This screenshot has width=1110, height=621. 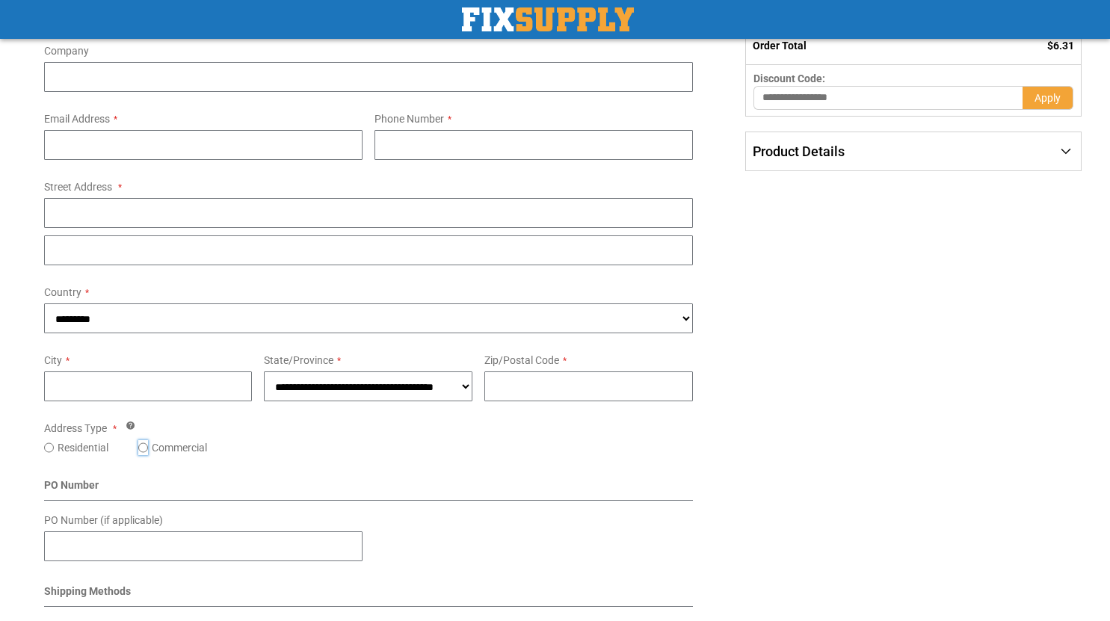 What do you see at coordinates (1060, 46) in the screenshot?
I see `span: $6.31` at bounding box center [1060, 46].